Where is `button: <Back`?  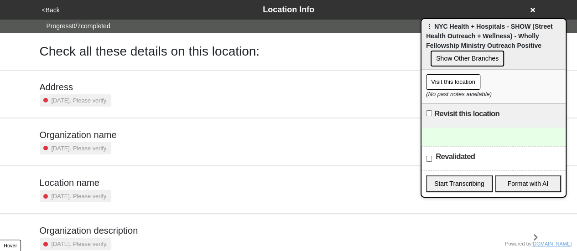
button: <Back is located at coordinates (51, 10).